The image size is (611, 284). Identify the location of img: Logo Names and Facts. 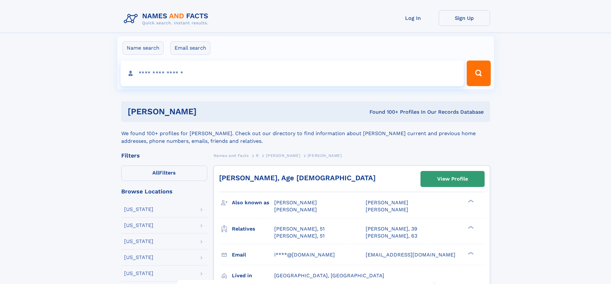
(167, 19).